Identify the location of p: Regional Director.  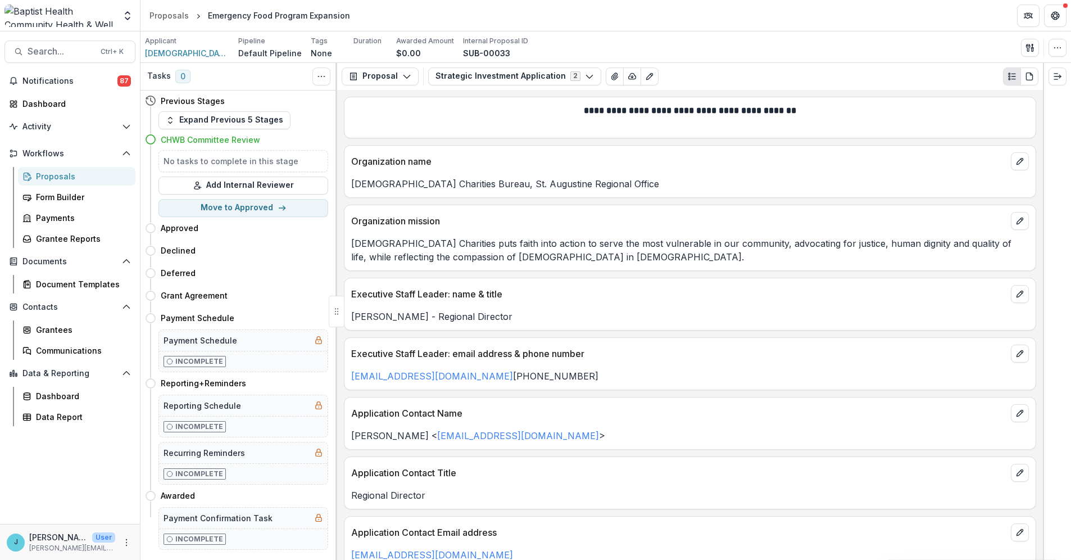
(690, 495).